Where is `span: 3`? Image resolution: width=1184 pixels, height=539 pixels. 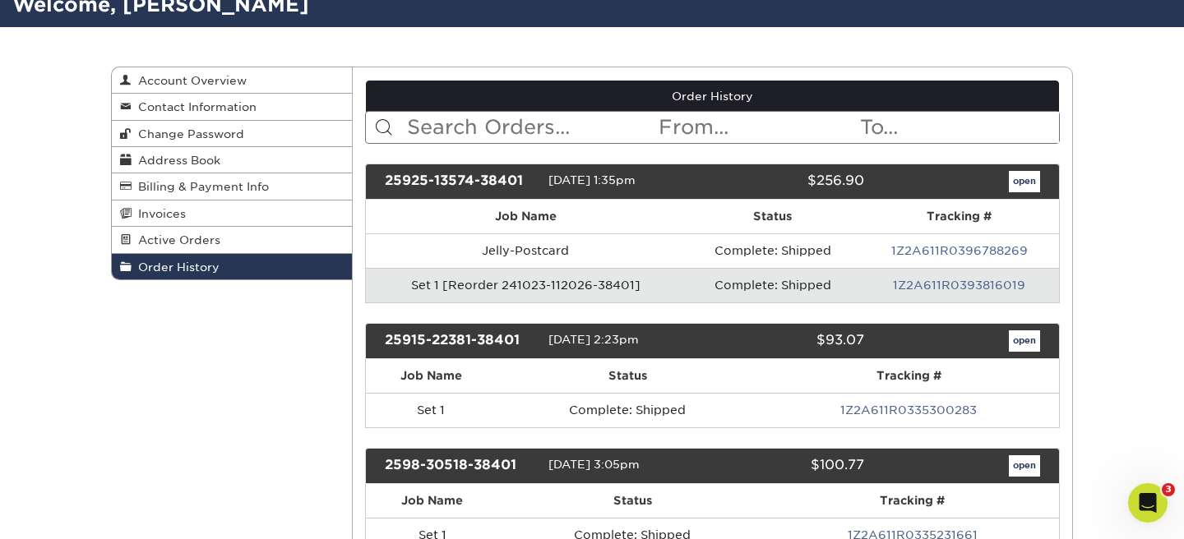
span: 3 is located at coordinates (1168, 490).